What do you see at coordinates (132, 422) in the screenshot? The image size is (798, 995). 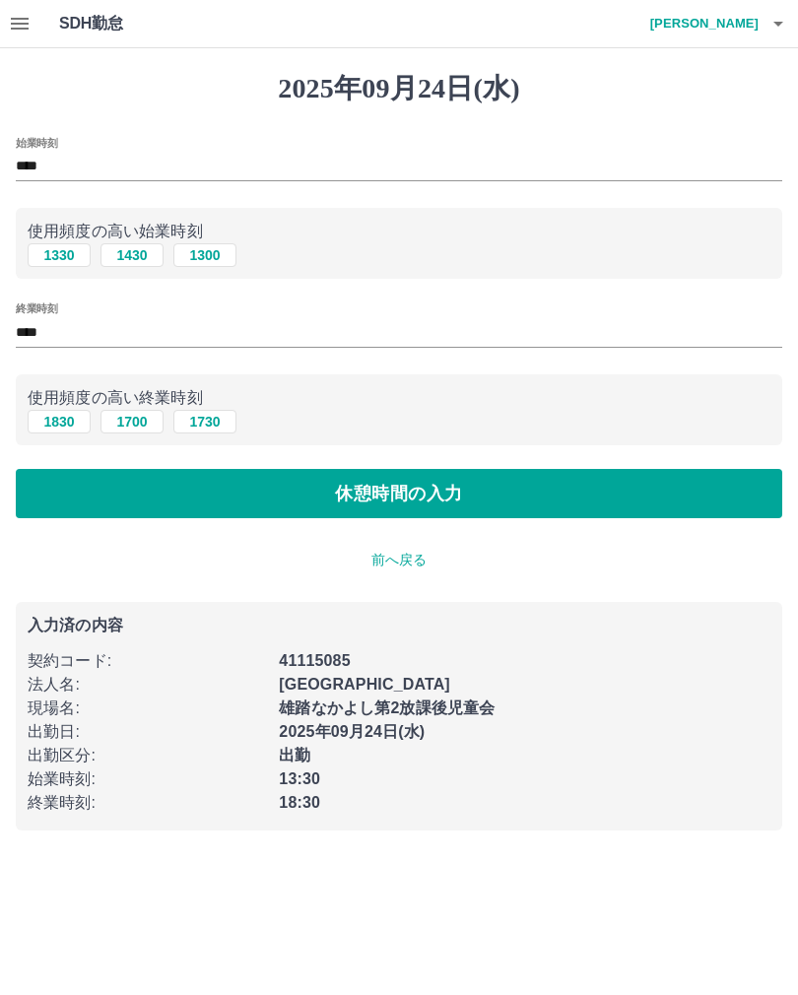 I see `button: 1700` at bounding box center [132, 422].